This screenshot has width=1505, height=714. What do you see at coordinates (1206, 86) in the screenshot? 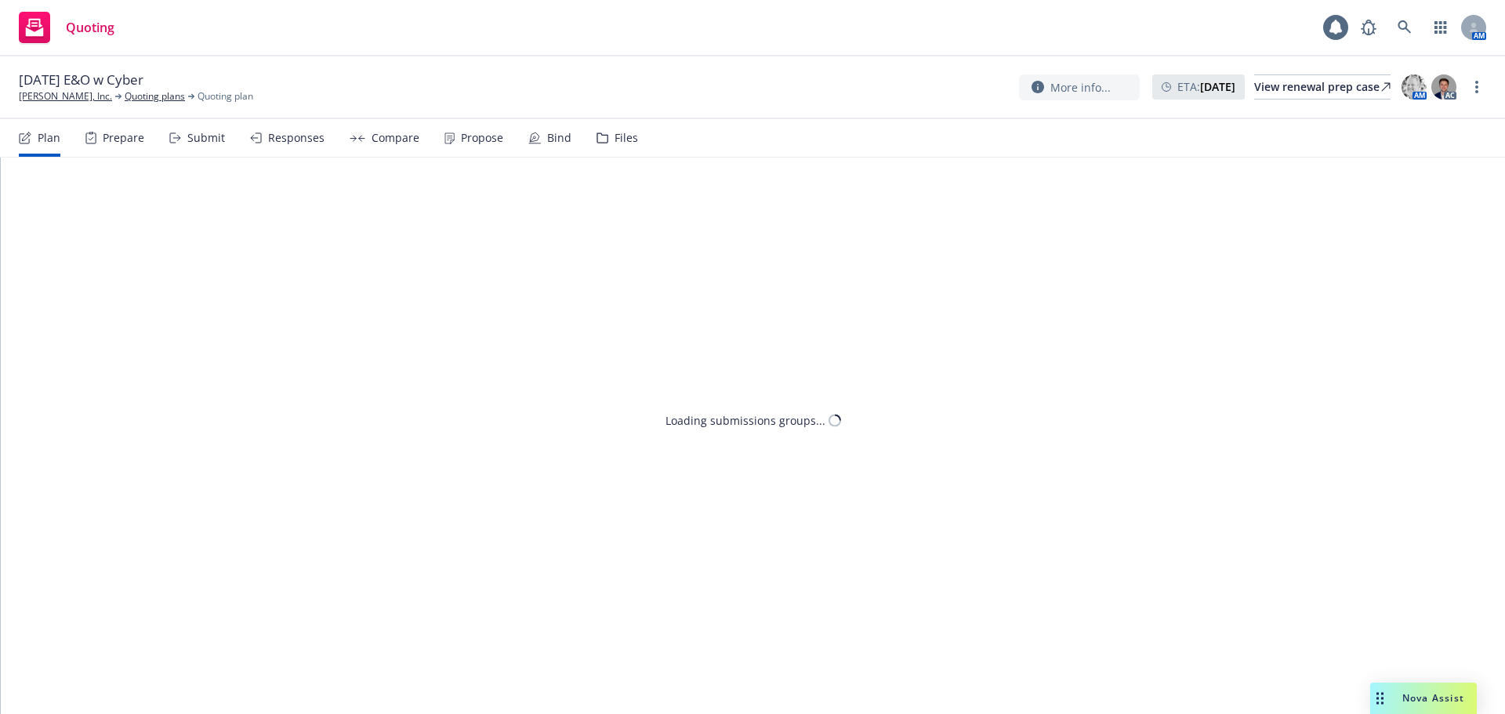
I see `span: ETA :` at bounding box center [1206, 86].